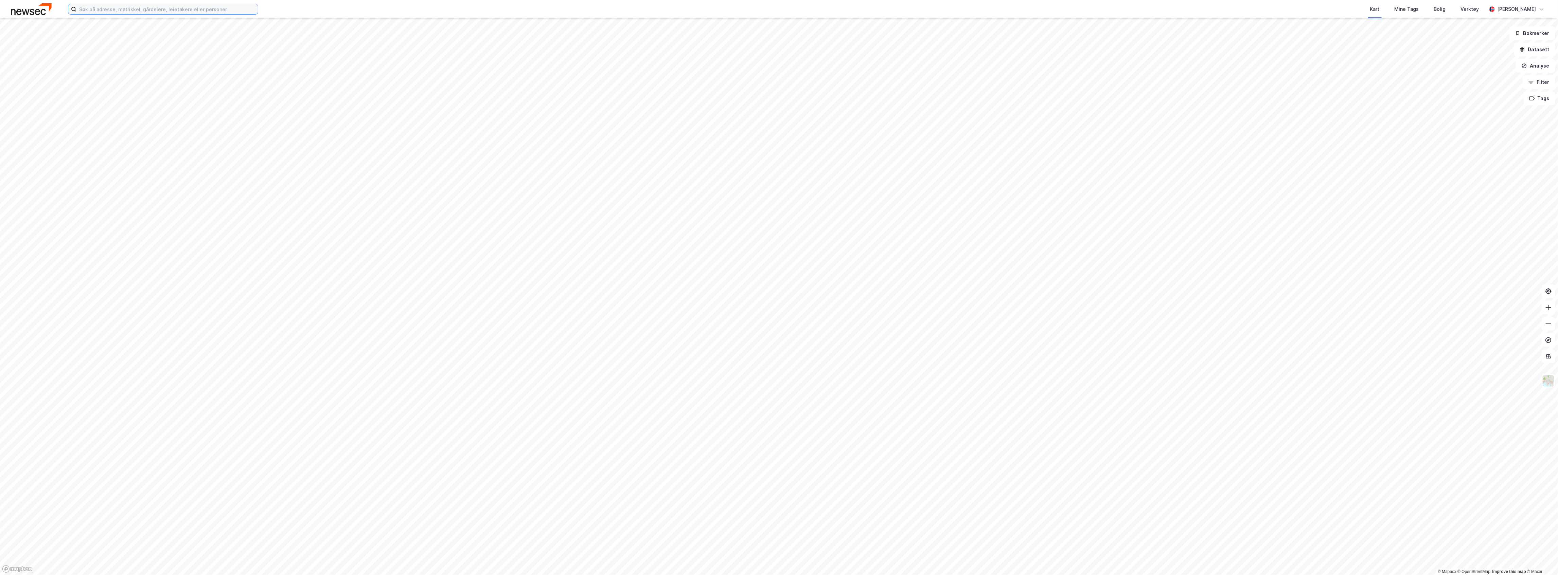 The width and height of the screenshot is (1558, 575). What do you see at coordinates (17, 569) in the screenshot?
I see `a: Mapbox homepage` at bounding box center [17, 569].